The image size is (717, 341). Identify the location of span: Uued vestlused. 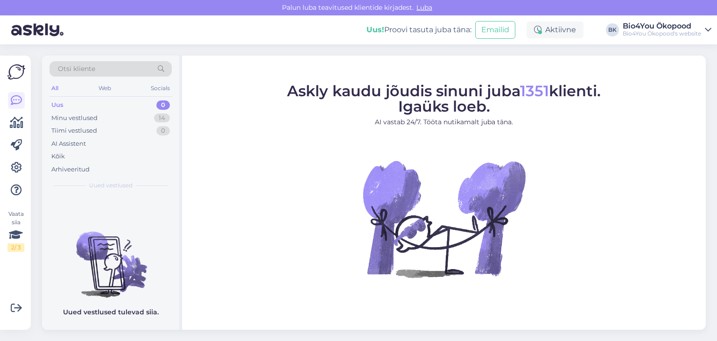
(111, 185).